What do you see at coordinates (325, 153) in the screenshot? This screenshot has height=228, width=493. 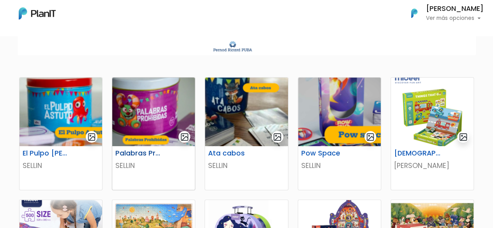 I see `h6: Pow Space` at bounding box center [325, 153].